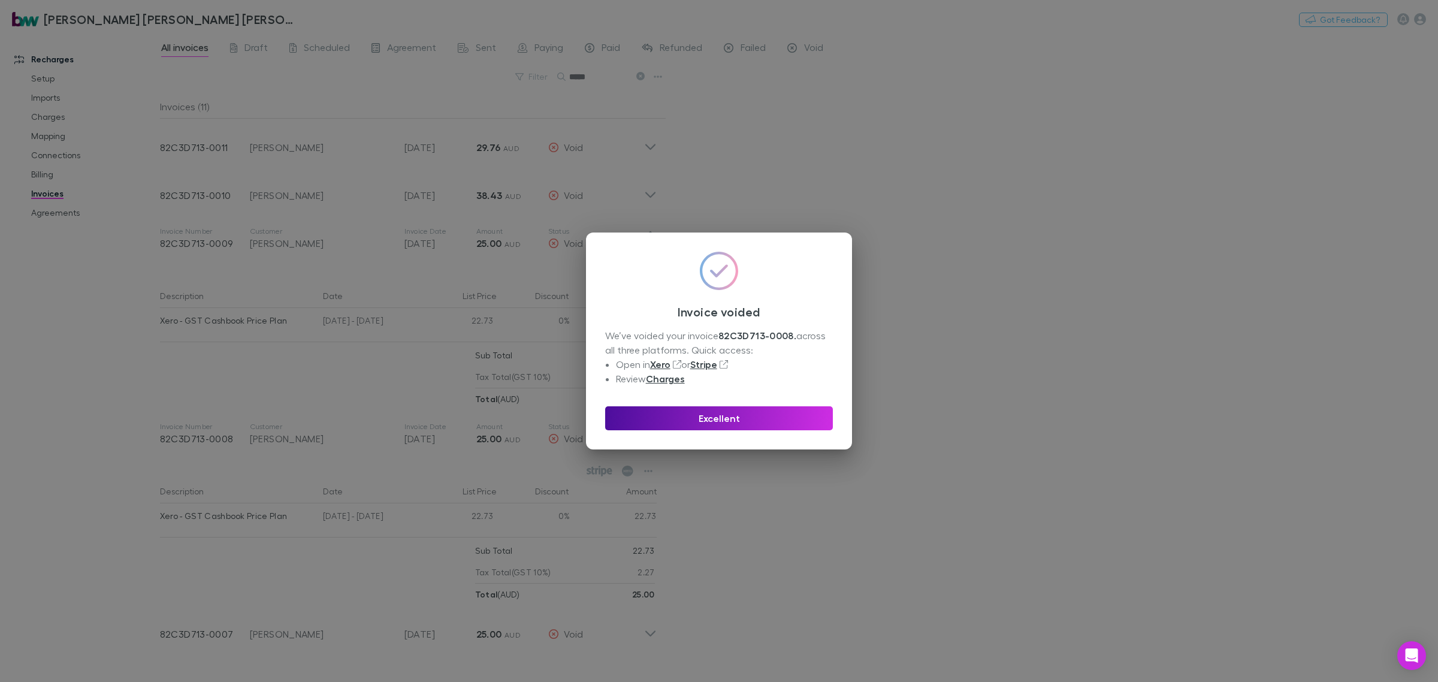 This screenshot has height=682, width=1438. What do you see at coordinates (665, 379) in the screenshot?
I see `a: Charges` at bounding box center [665, 379].